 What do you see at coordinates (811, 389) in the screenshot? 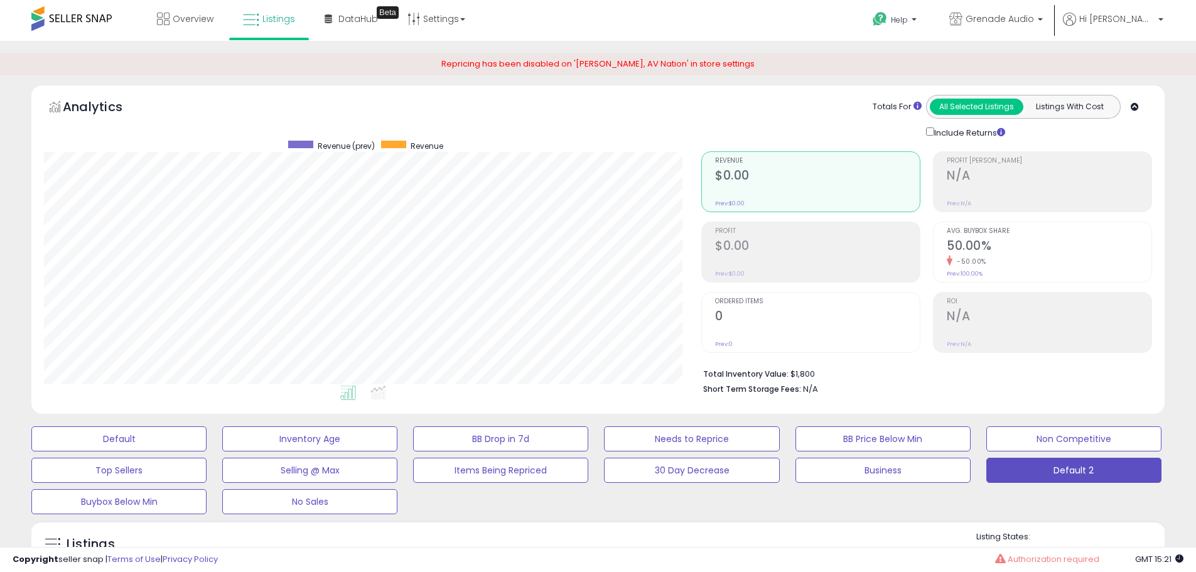
I see `span: N/A` at bounding box center [811, 389].